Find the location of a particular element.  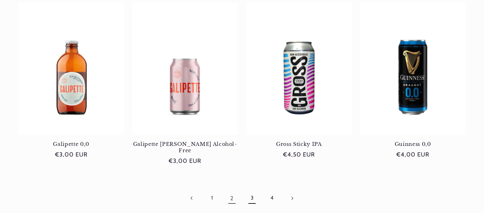

nav: Paginación is located at coordinates (242, 198).